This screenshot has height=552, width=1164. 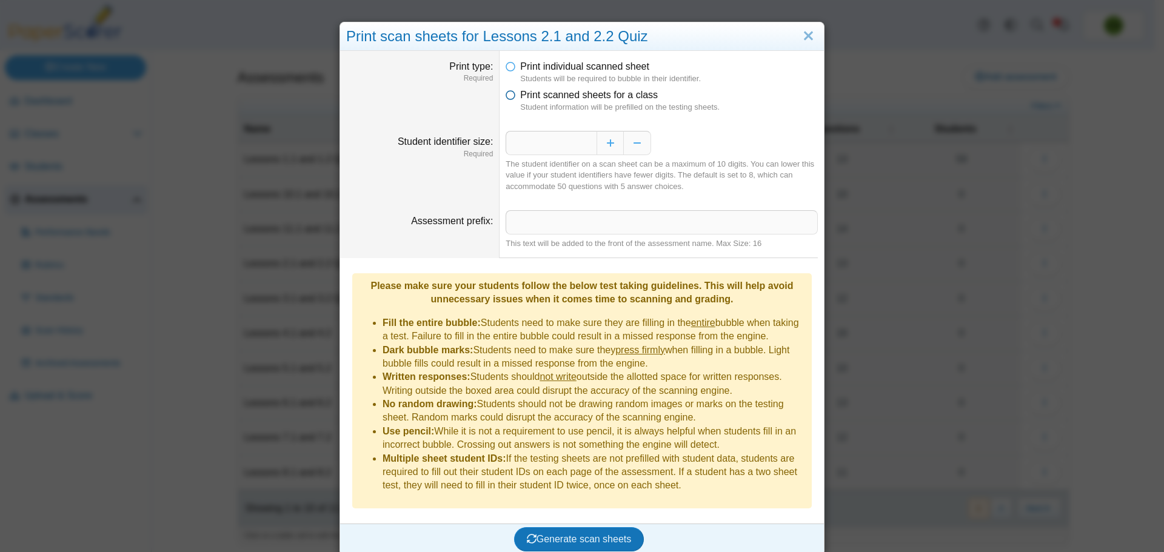 What do you see at coordinates (808, 36) in the screenshot?
I see `a: Close` at bounding box center [808, 36].